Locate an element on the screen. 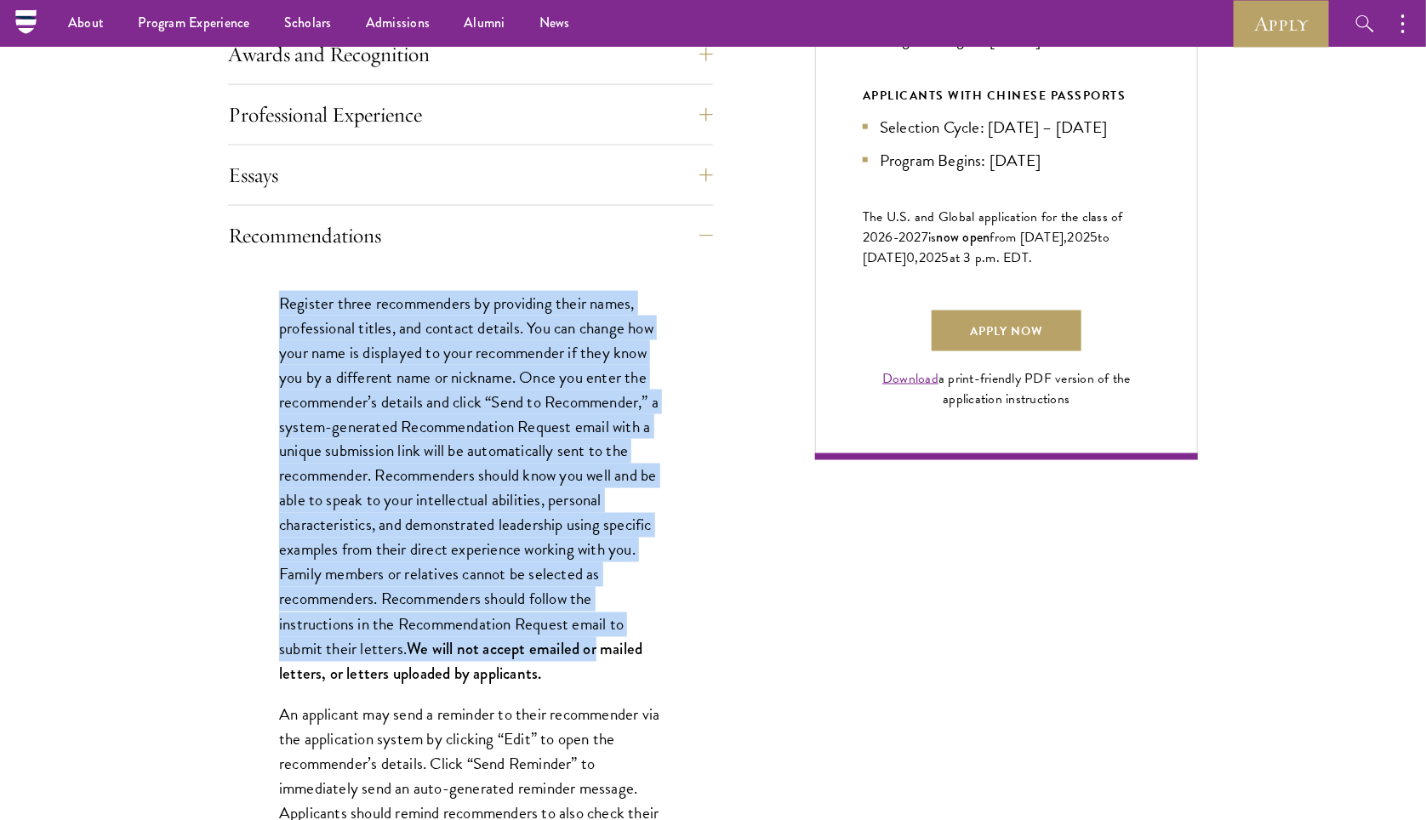  button: Essays is located at coordinates (471, 175).